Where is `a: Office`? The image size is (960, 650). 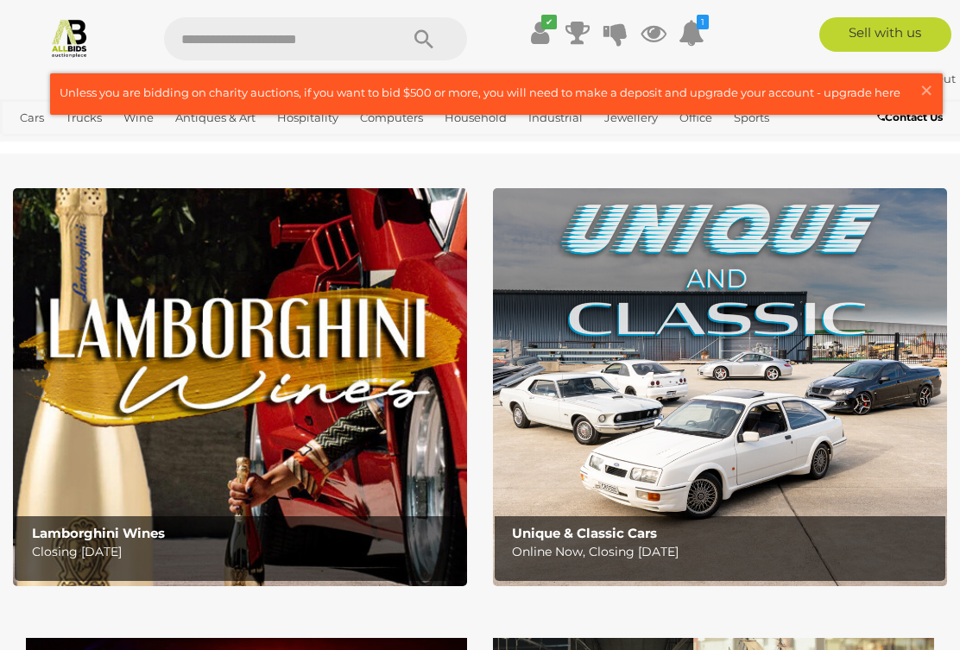
a: Office is located at coordinates (696, 117).